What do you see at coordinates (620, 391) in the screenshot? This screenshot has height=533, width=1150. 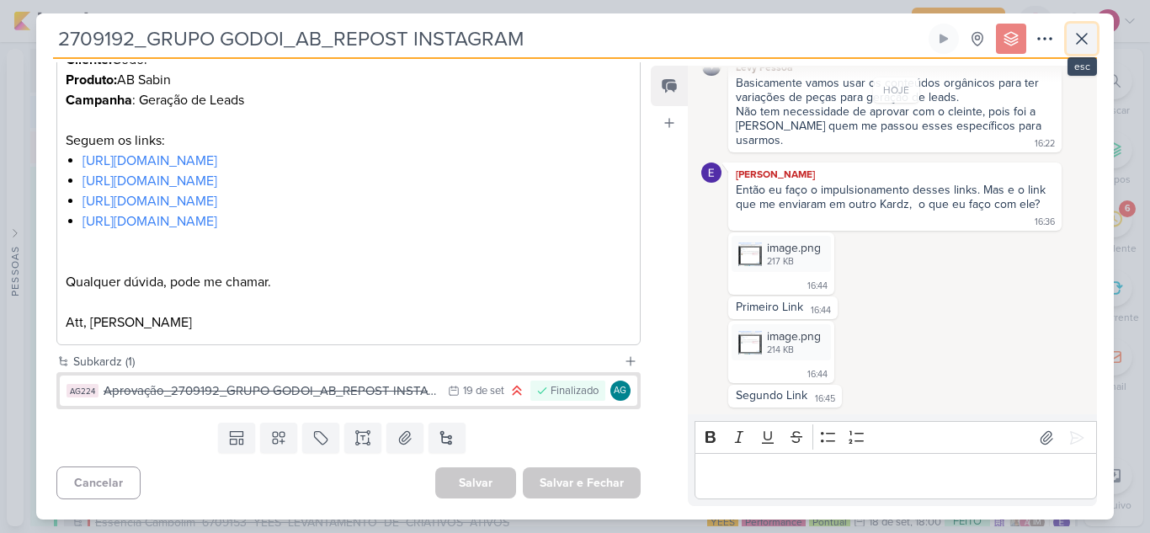 I see `div: Aline Gimenez Graciano` at bounding box center [620, 391].